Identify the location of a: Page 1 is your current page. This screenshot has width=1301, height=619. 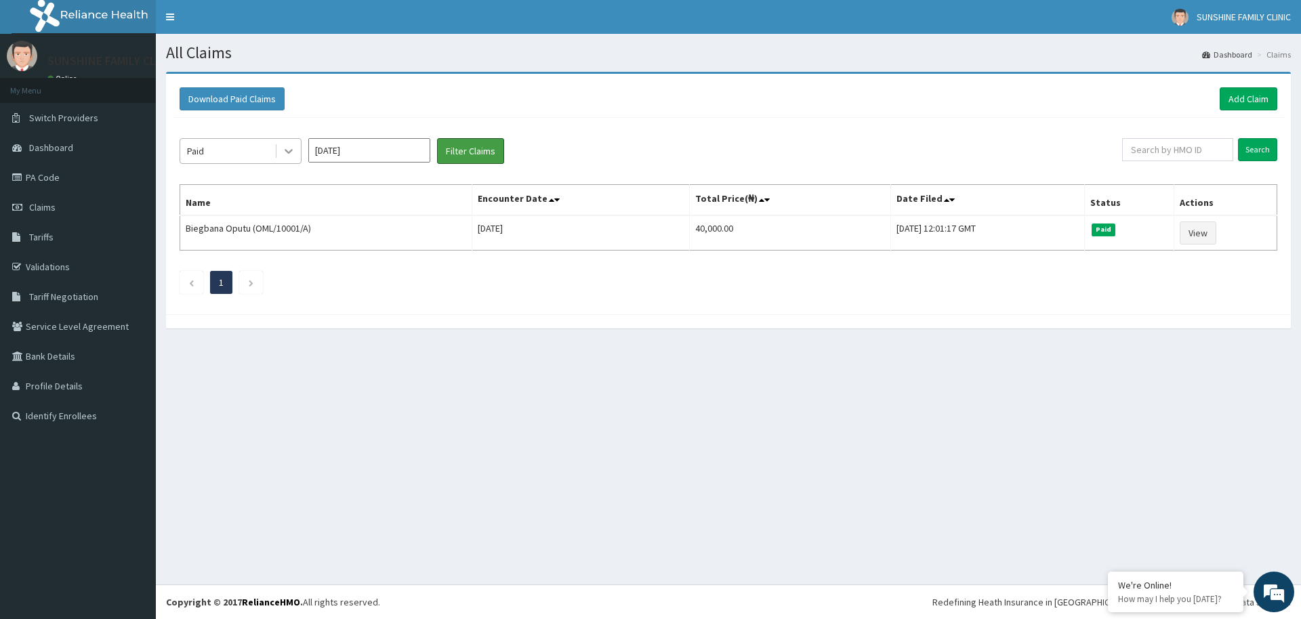
(221, 282).